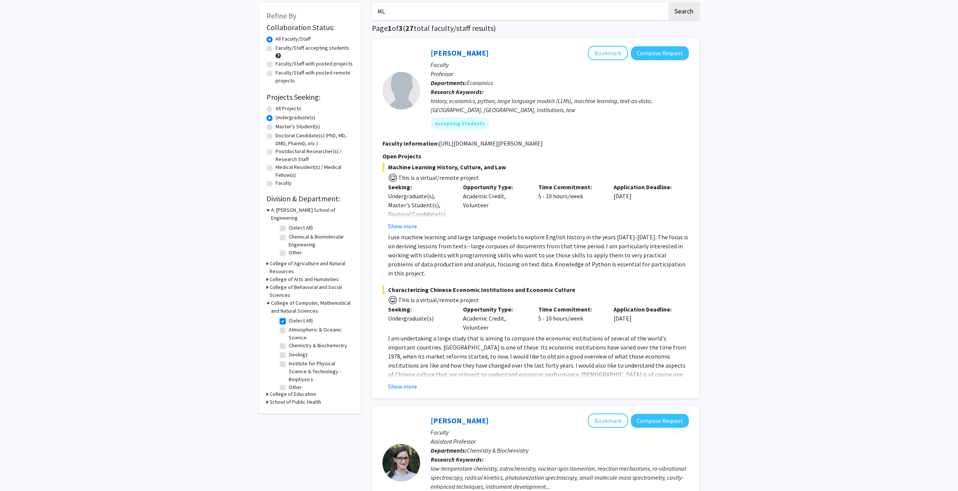 The height and width of the screenshot is (491, 958). What do you see at coordinates (480, 83) in the screenshot?
I see `span: Economics` at bounding box center [480, 83].